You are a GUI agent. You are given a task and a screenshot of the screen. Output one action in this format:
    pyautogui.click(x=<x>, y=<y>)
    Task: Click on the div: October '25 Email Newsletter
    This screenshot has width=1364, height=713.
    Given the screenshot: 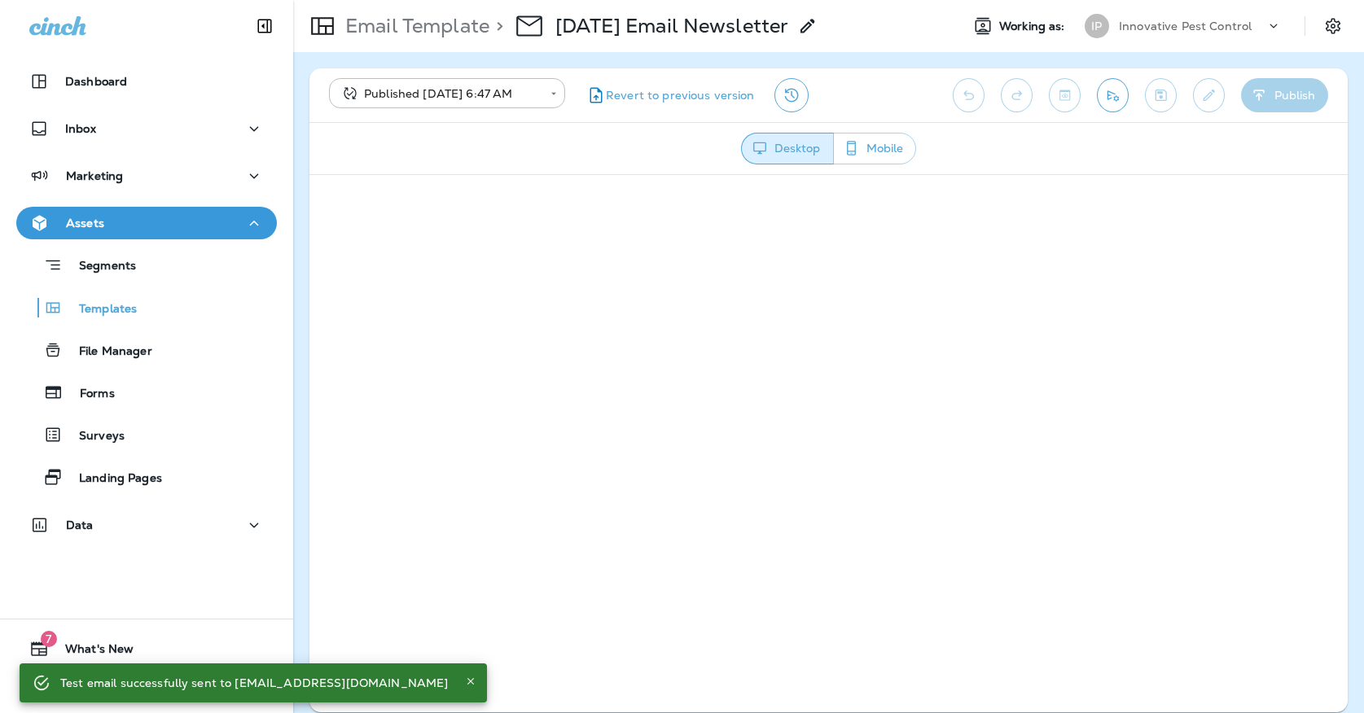 What is the action you would take?
    pyautogui.click(x=672, y=26)
    